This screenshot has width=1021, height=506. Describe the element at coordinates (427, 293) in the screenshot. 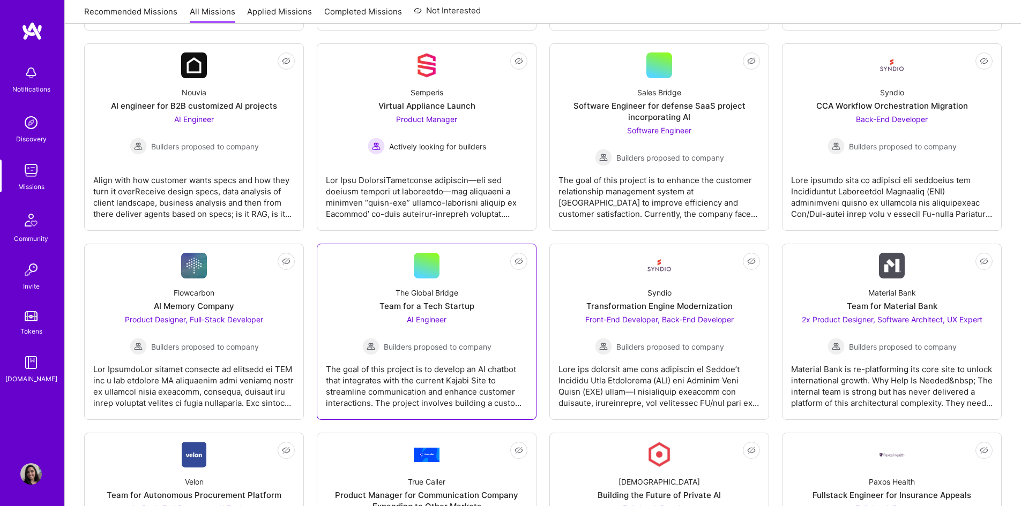

I see `div: The Global Bridge` at that location.